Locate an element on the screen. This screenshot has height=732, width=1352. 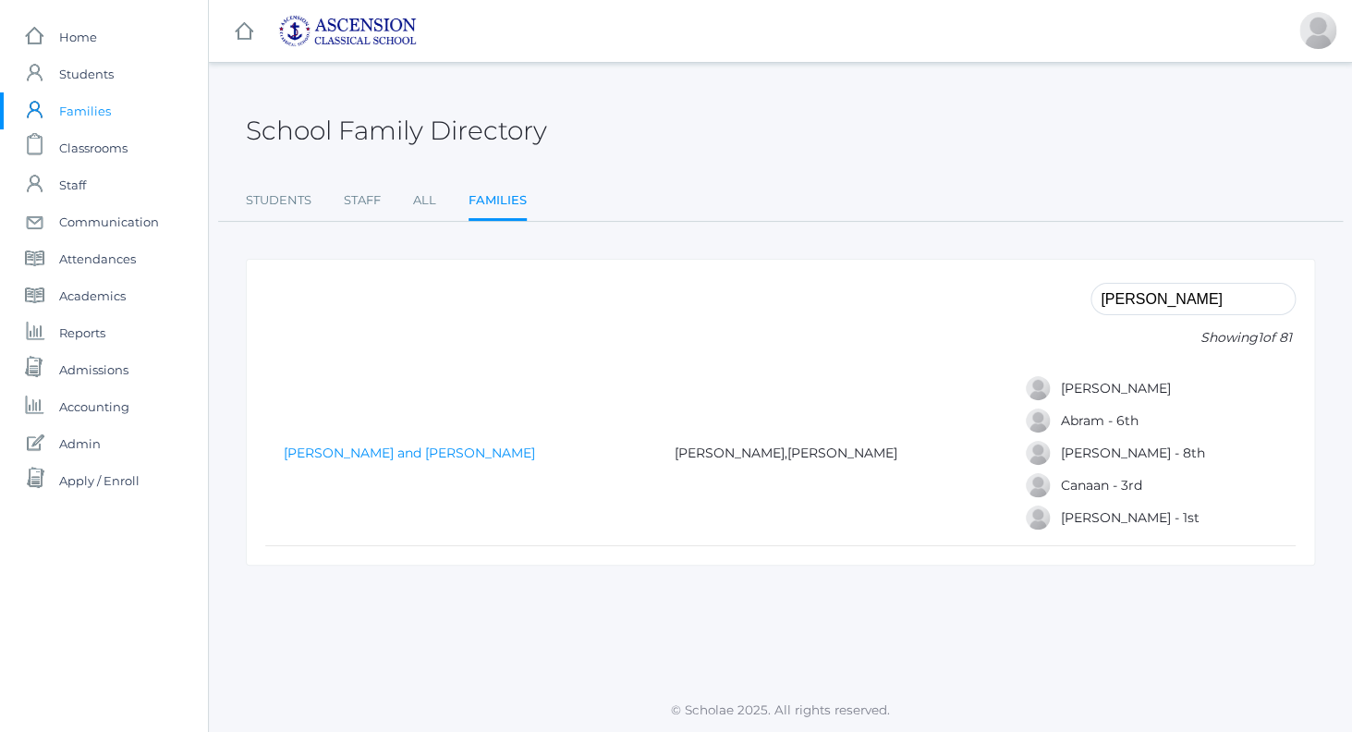
span: Admissions is located at coordinates (93, 370).